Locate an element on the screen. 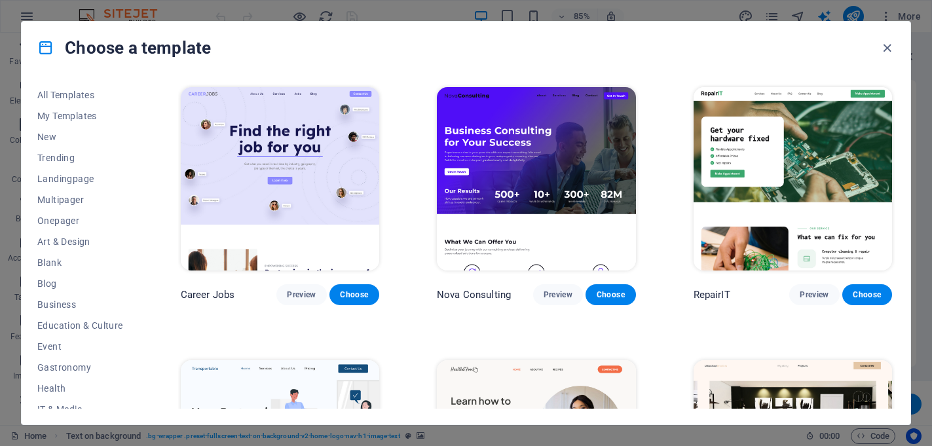 This screenshot has width=932, height=446. button: Business is located at coordinates (80, 304).